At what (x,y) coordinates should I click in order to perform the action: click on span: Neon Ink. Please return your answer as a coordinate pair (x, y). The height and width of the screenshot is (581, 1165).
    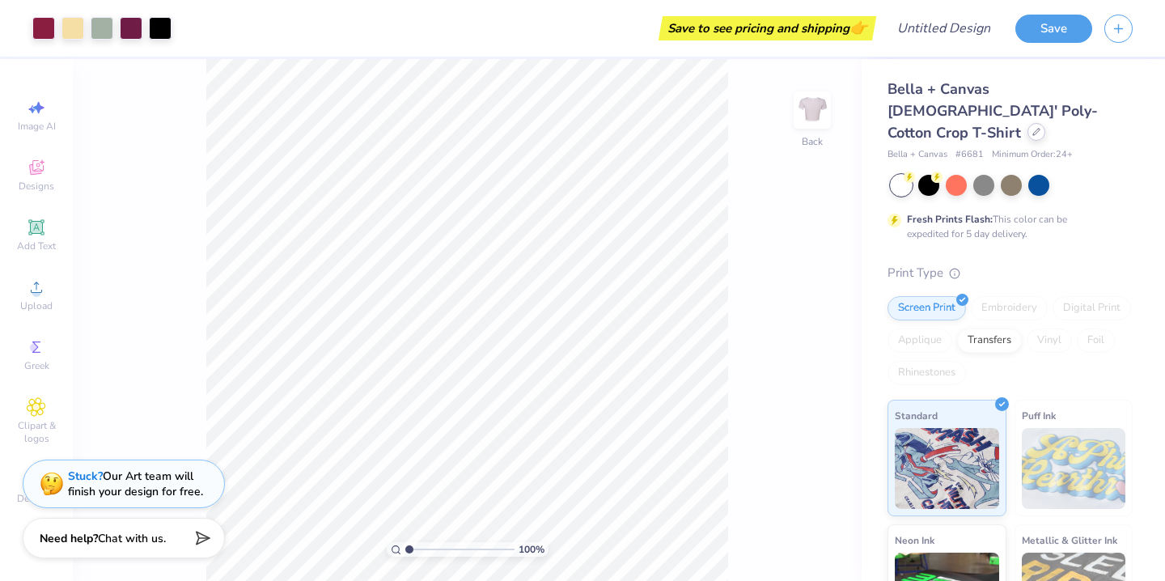
    Looking at the image, I should click on (914, 540).